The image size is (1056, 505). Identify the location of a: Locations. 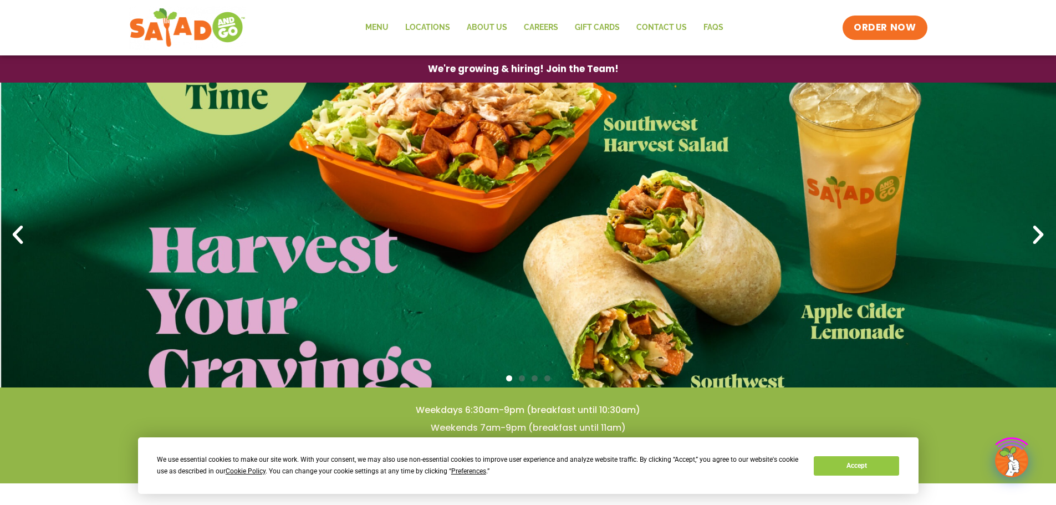
(427, 28).